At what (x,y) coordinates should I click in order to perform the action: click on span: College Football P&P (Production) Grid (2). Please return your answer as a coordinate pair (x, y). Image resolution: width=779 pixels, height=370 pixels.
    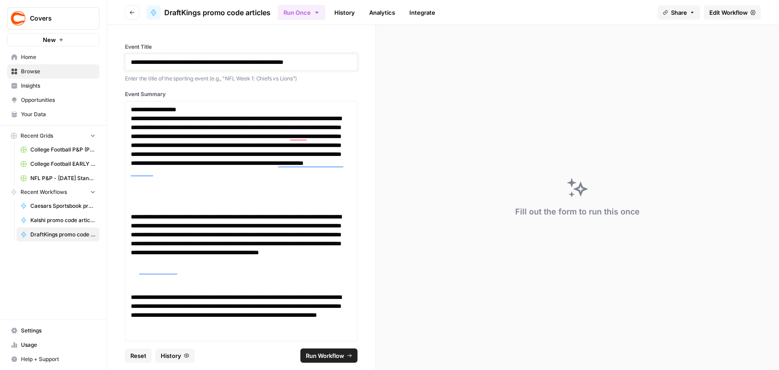
    Looking at the image, I should click on (63, 150).